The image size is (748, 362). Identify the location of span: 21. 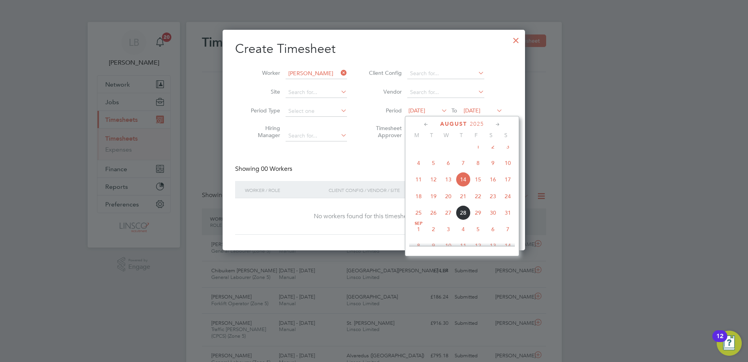
(463, 196).